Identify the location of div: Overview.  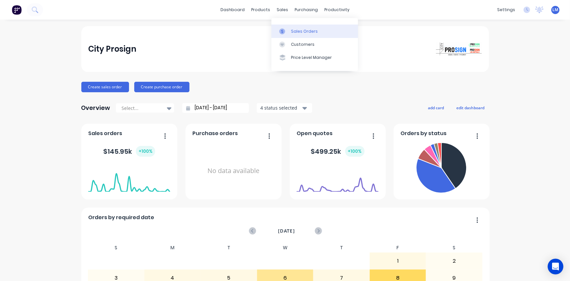
(96, 108).